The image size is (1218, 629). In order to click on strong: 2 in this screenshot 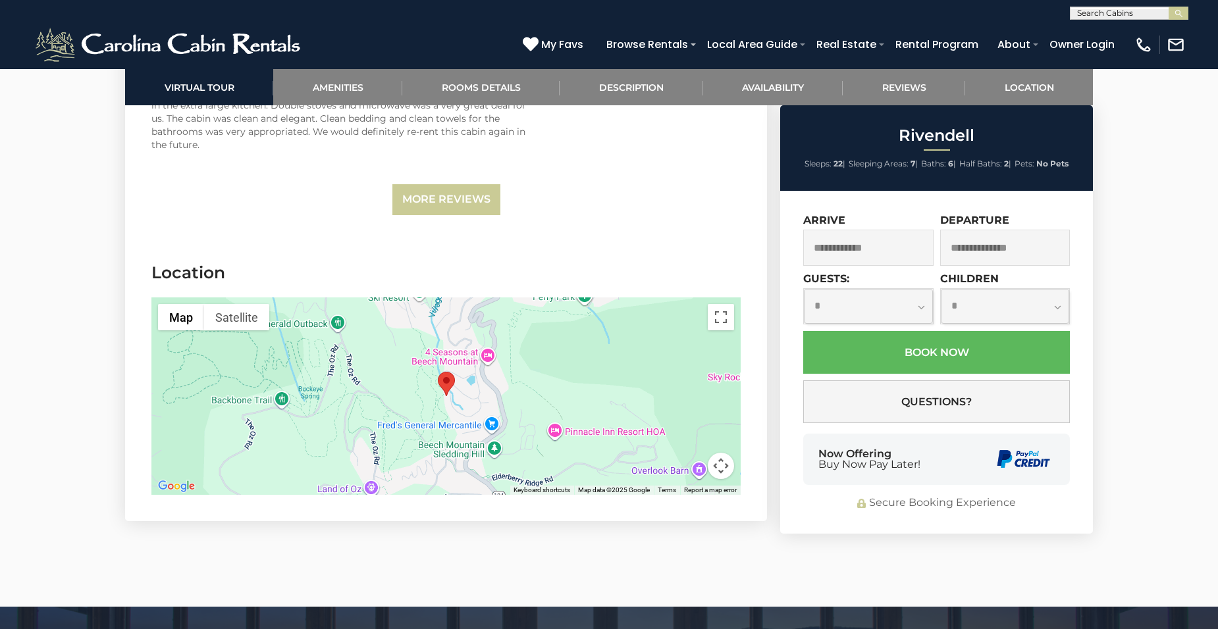, I will do `click(1006, 163)`.